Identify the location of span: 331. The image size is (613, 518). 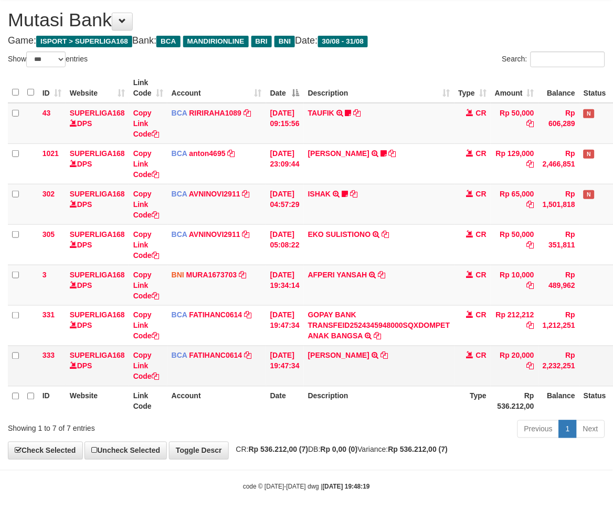
(48, 315).